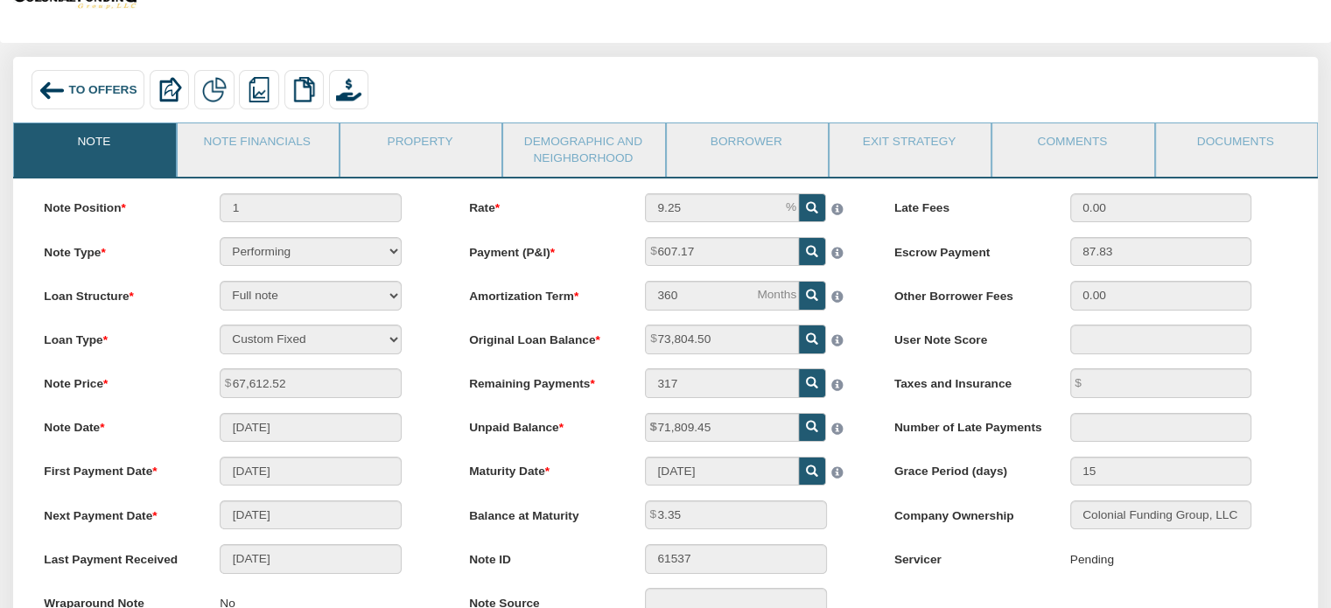  What do you see at coordinates (117, 336) in the screenshot?
I see `label: Loan Type` at bounding box center [117, 336].